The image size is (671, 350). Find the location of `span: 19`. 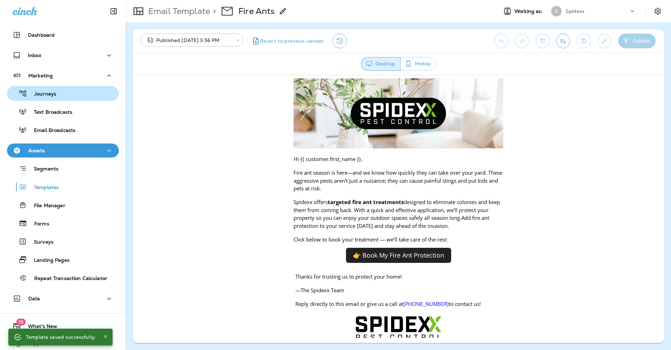

span: 19 is located at coordinates (21, 322).